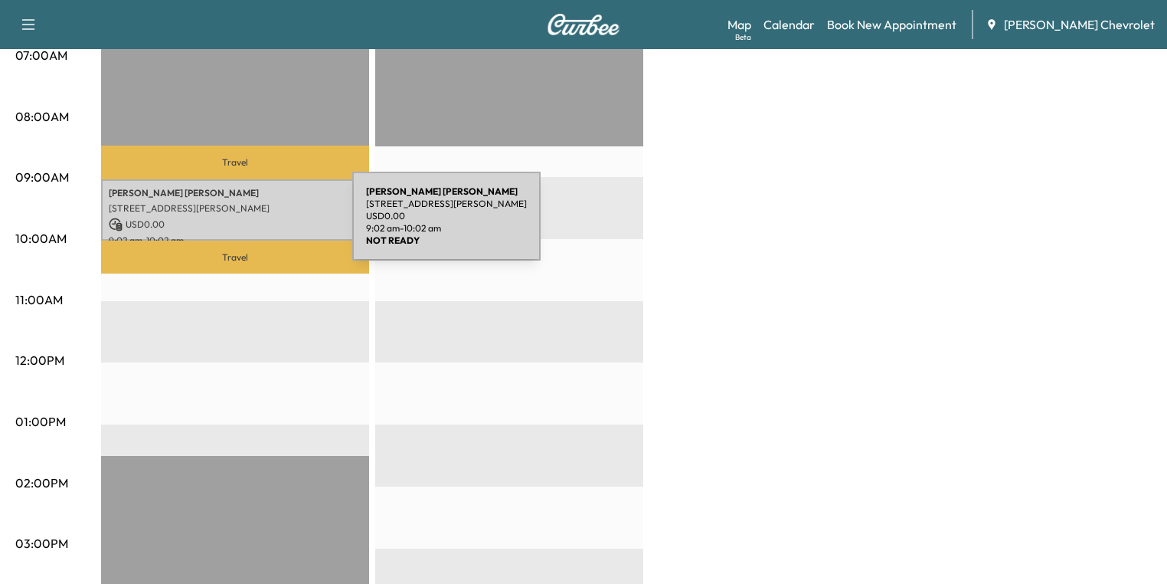 Image resolution: width=1167 pixels, height=584 pixels. What do you see at coordinates (743, 37) in the screenshot?
I see `div: Beta` at bounding box center [743, 37].